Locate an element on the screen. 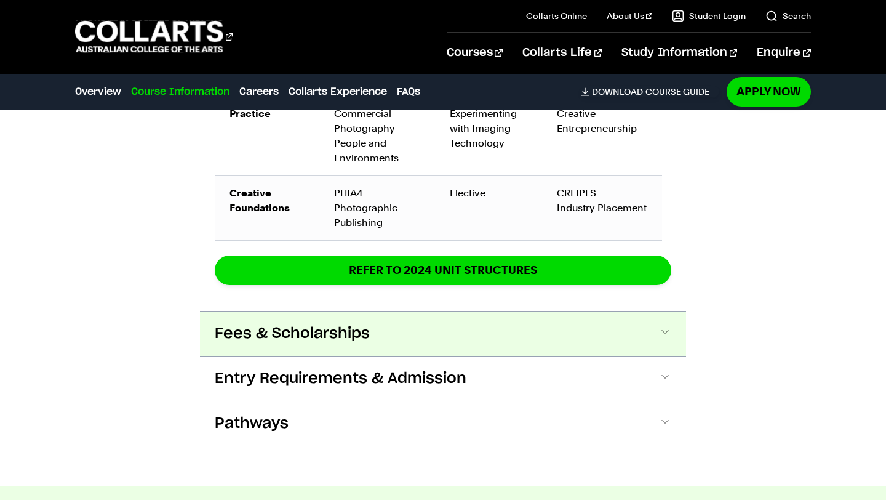  a: Courses is located at coordinates (474, 53).